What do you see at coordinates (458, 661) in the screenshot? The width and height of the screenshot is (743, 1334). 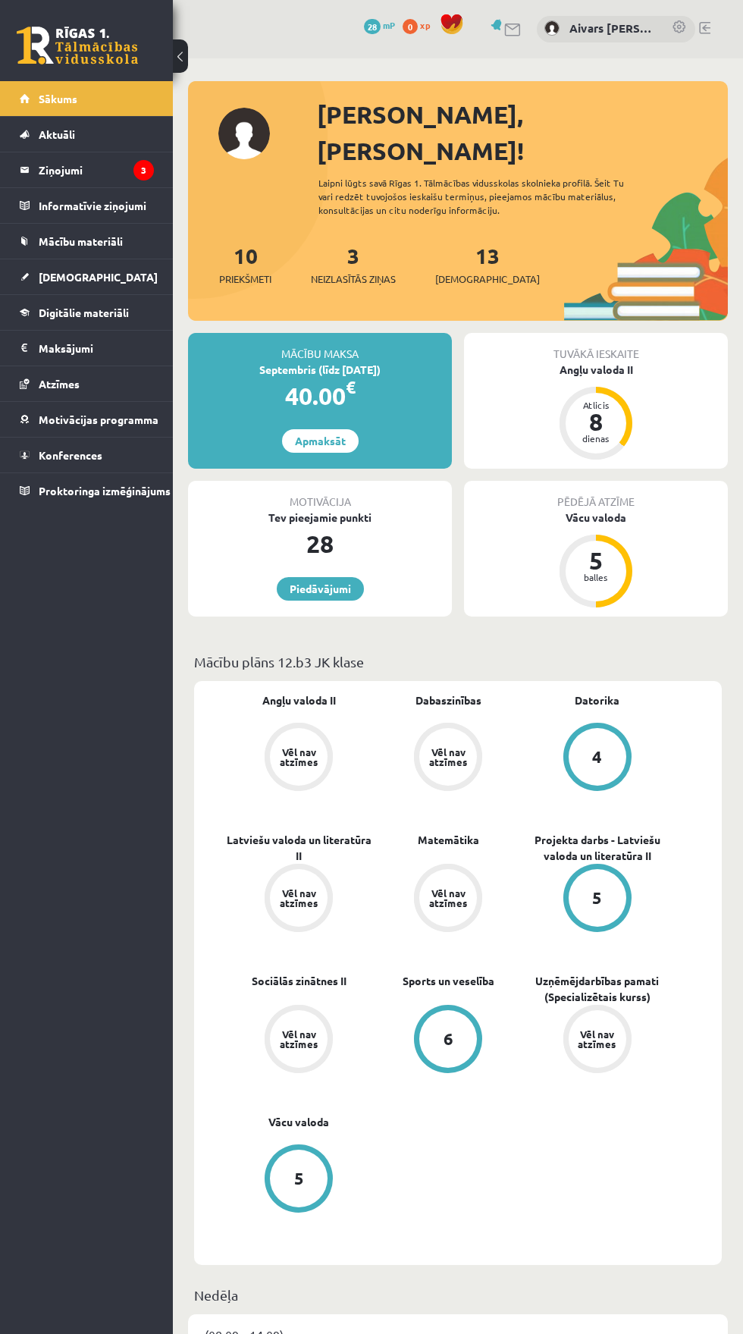 I see `p: Mācību plāns 12.b3 JK klase` at bounding box center [458, 661].